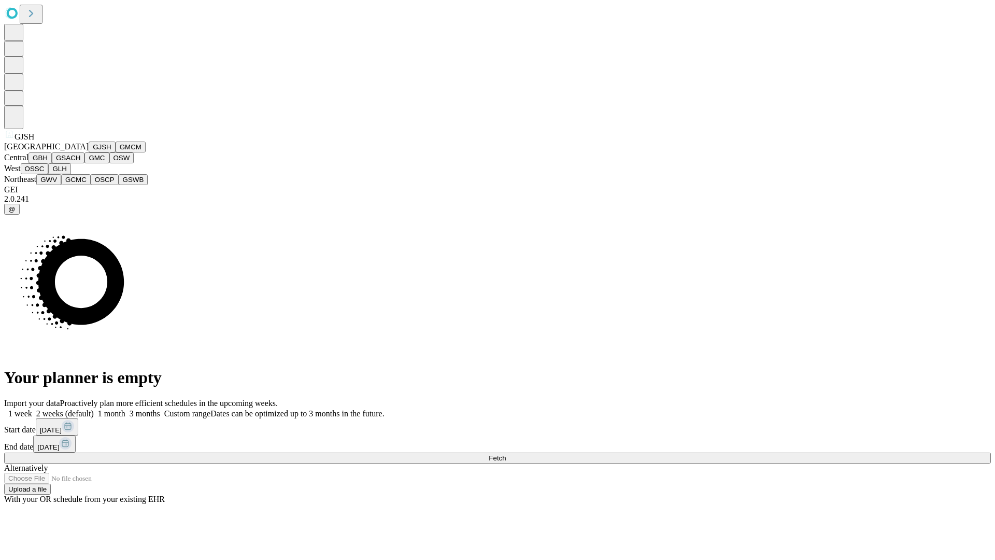  What do you see at coordinates (16, 157) in the screenshot?
I see `span: Central` at bounding box center [16, 157].